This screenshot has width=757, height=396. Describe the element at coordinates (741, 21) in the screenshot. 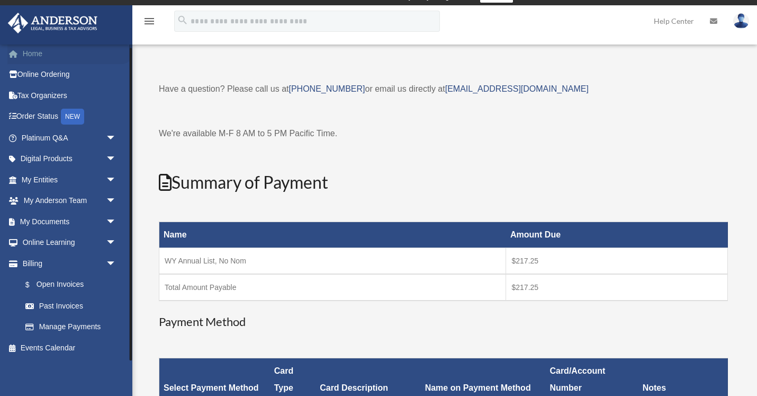

I see `img: User Pic` at that location.